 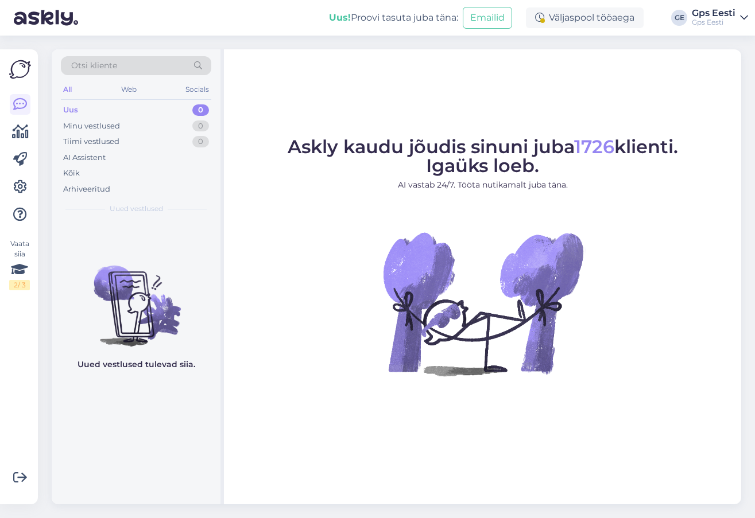 What do you see at coordinates (91, 142) in the screenshot?
I see `div: Tiimi vestlused` at bounding box center [91, 142].